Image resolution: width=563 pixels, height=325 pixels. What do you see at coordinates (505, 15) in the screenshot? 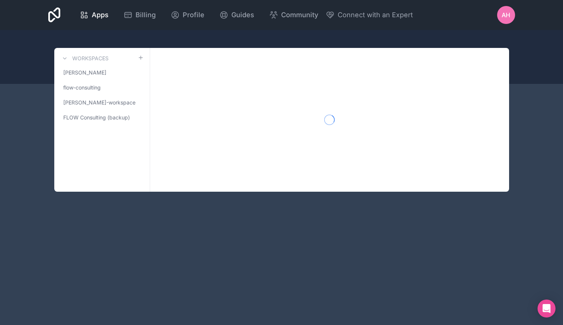
I see `span: AH` at bounding box center [505, 15].